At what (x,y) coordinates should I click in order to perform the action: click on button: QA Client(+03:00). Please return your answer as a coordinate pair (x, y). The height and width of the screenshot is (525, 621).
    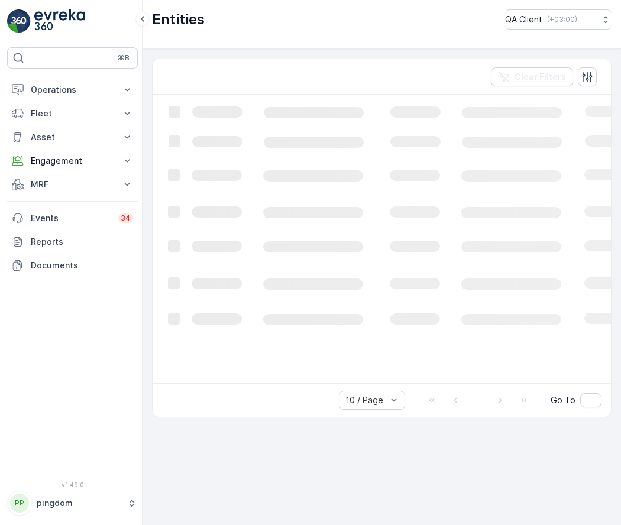
    Looking at the image, I should click on (558, 20).